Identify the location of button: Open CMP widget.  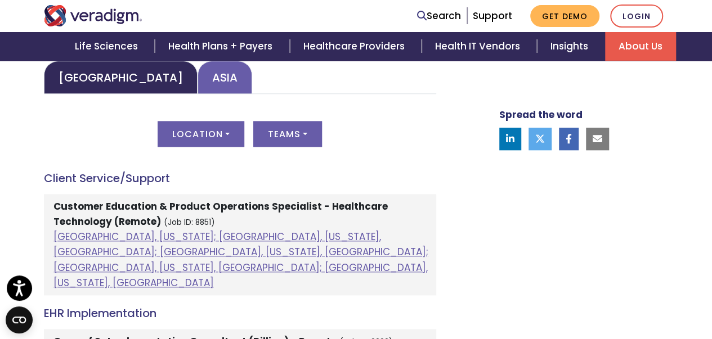
(19, 320).